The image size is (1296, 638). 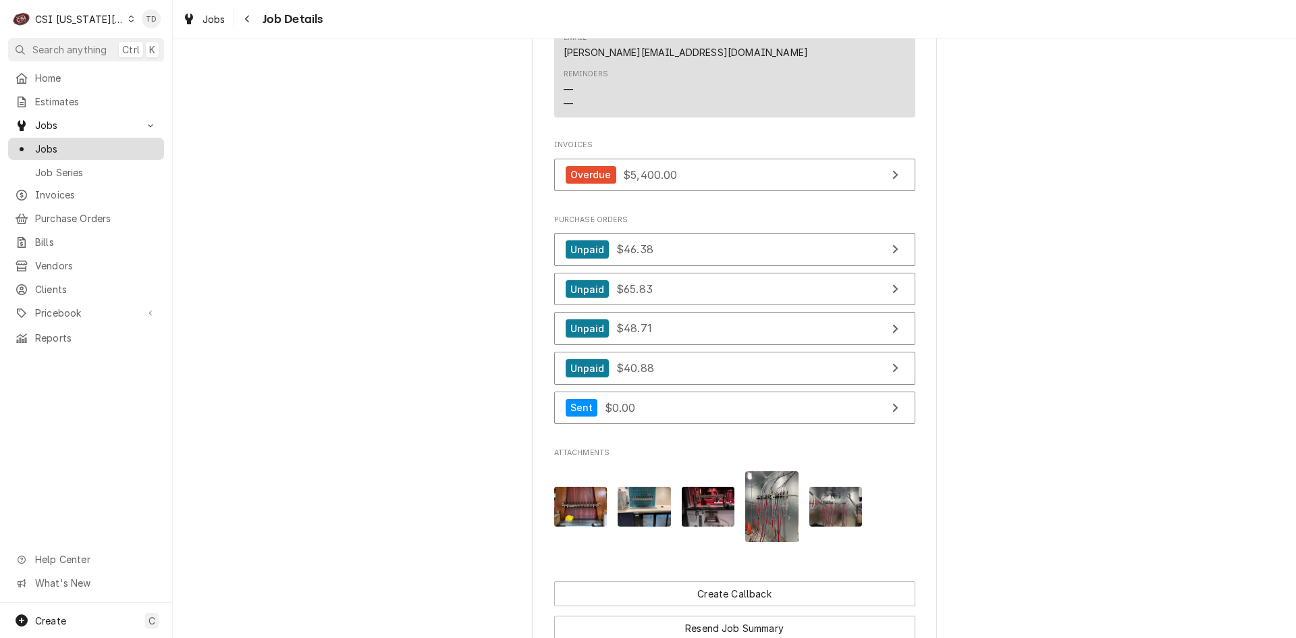 I want to click on img: 8qeRVnPRTmQNjtvFjeox, so click(x=644, y=506).